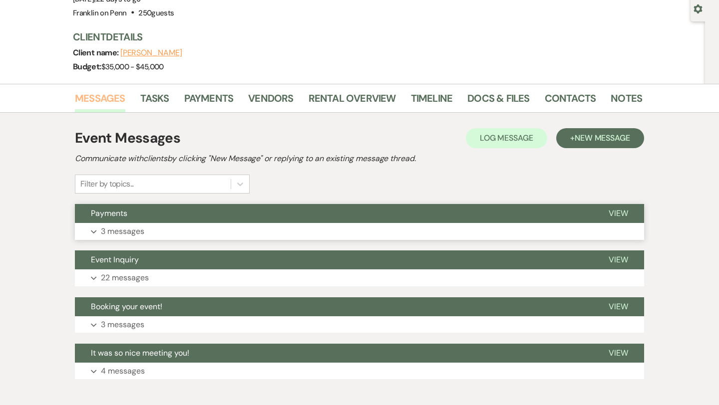 This screenshot has width=719, height=405. Describe the element at coordinates (155, 101) in the screenshot. I see `a: Tasks` at that location.